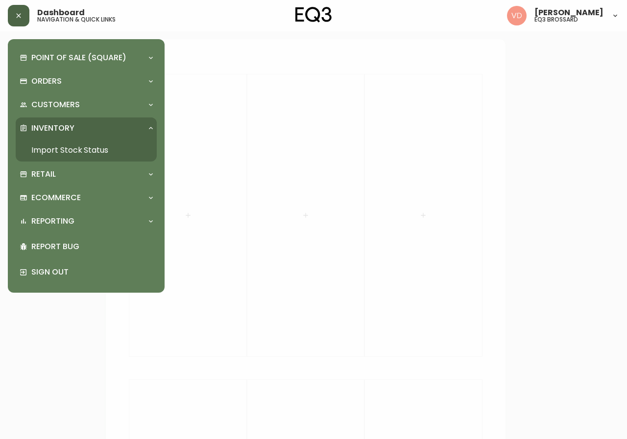  Describe the element at coordinates (56, 198) in the screenshot. I see `p: Ecommerce` at that location.